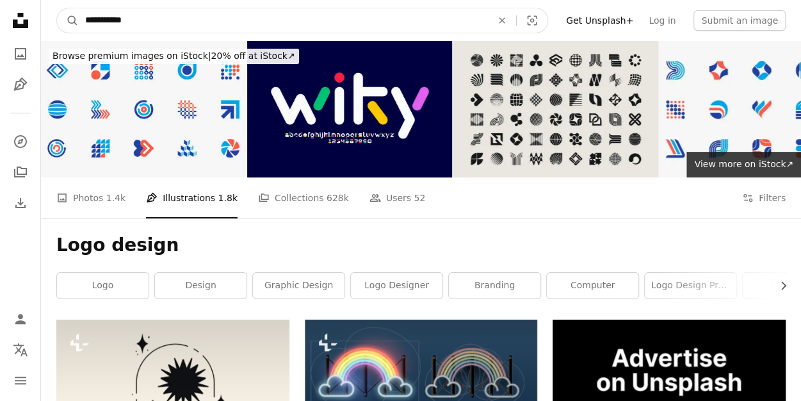 The height and width of the screenshot is (401, 801). Describe the element at coordinates (20, 172) in the screenshot. I see `a: Collections` at that location.